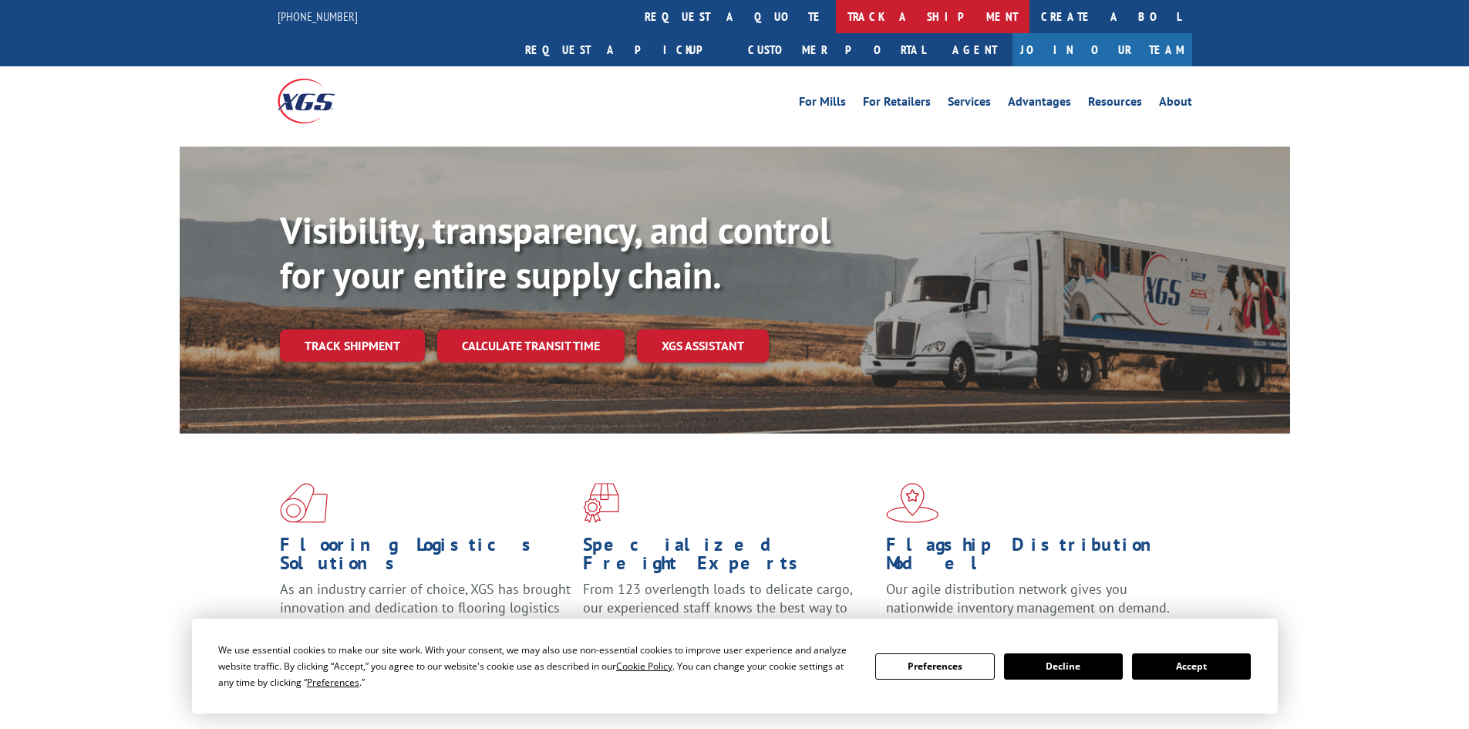 The height and width of the screenshot is (729, 1469). What do you see at coordinates (538, 666) in the screenshot?
I see `div: We use essential cookies to make our site work. With your consent, we may also use non-essential ...` at bounding box center [538, 666].